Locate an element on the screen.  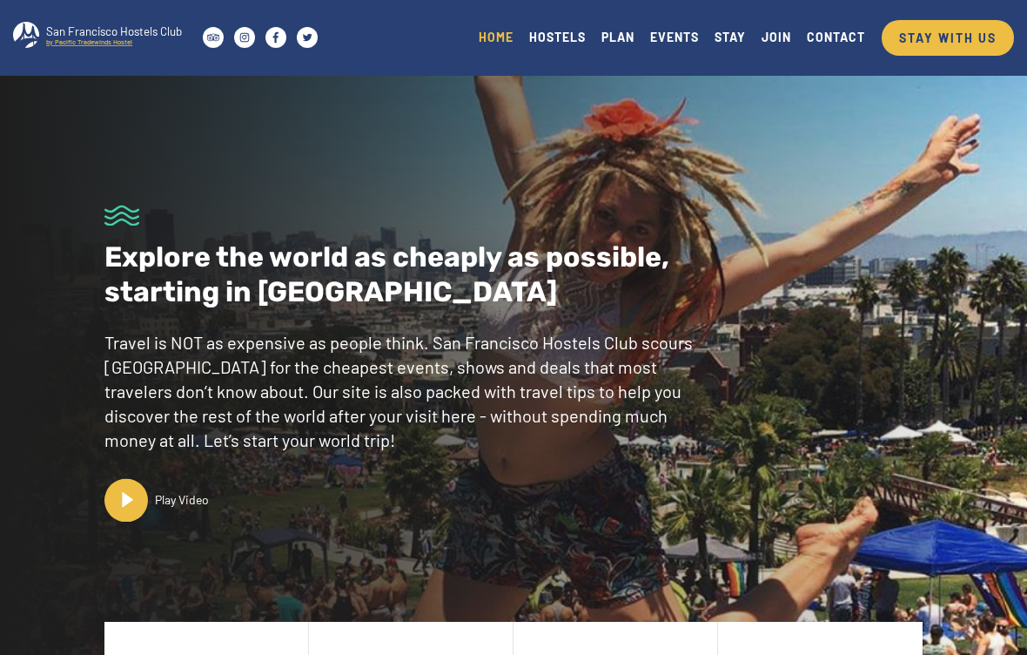
a: JOIN is located at coordinates (777, 37).